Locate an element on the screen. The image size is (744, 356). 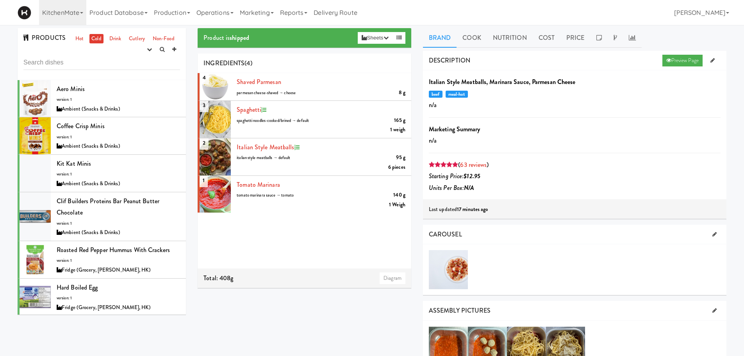
span: beef is located at coordinates (436, 94).